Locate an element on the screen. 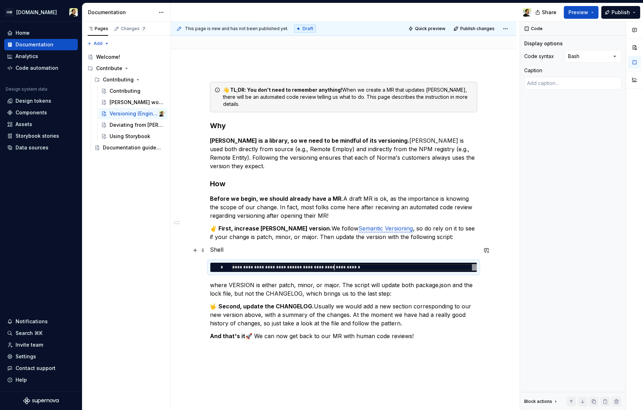 The image size is (643, 410). div: Storybook stories is located at coordinates (37, 136).